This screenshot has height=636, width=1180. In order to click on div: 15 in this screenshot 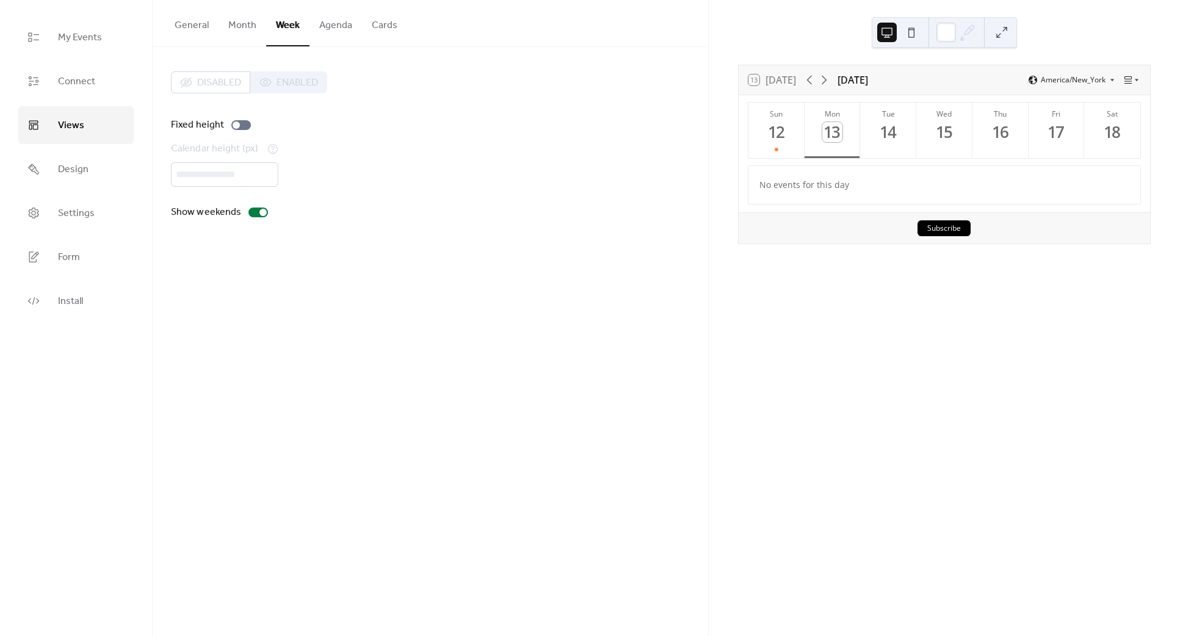, I will do `click(944, 132)`.